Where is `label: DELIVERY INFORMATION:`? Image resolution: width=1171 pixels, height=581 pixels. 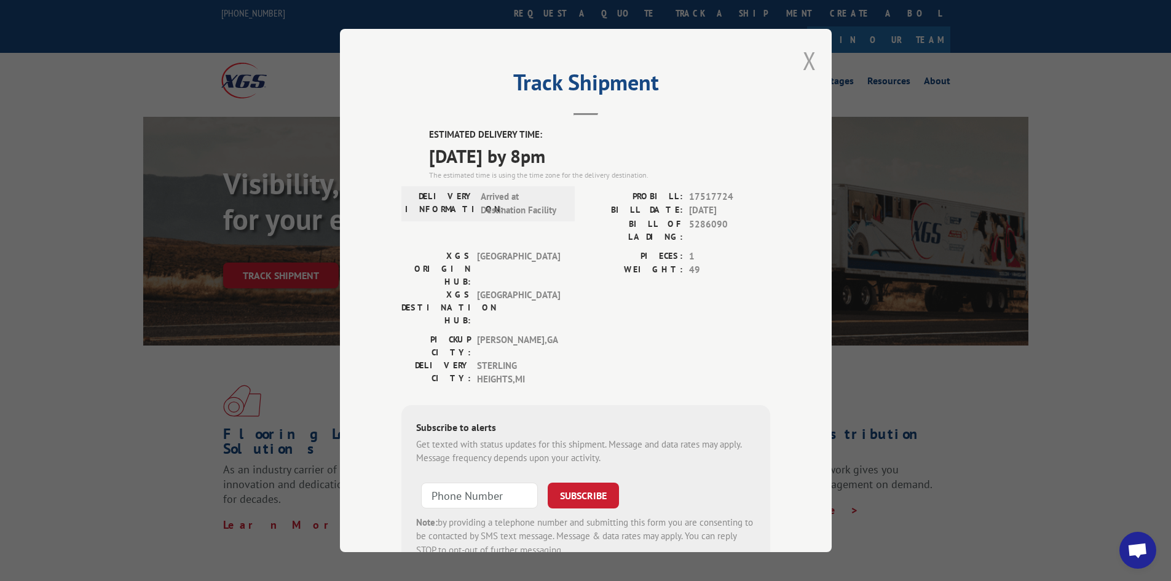
label: DELIVERY INFORMATION: is located at coordinates (439, 203).